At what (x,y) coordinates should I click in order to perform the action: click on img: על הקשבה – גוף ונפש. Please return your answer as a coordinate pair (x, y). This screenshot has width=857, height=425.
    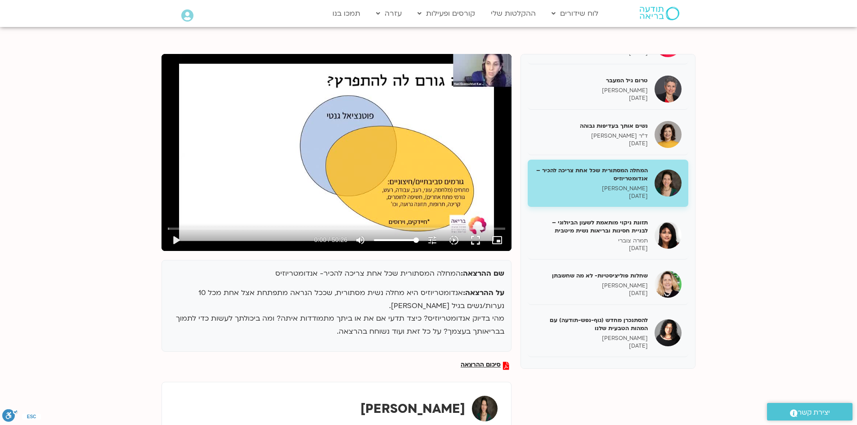
    Looking at the image, I should click on (668, 382).